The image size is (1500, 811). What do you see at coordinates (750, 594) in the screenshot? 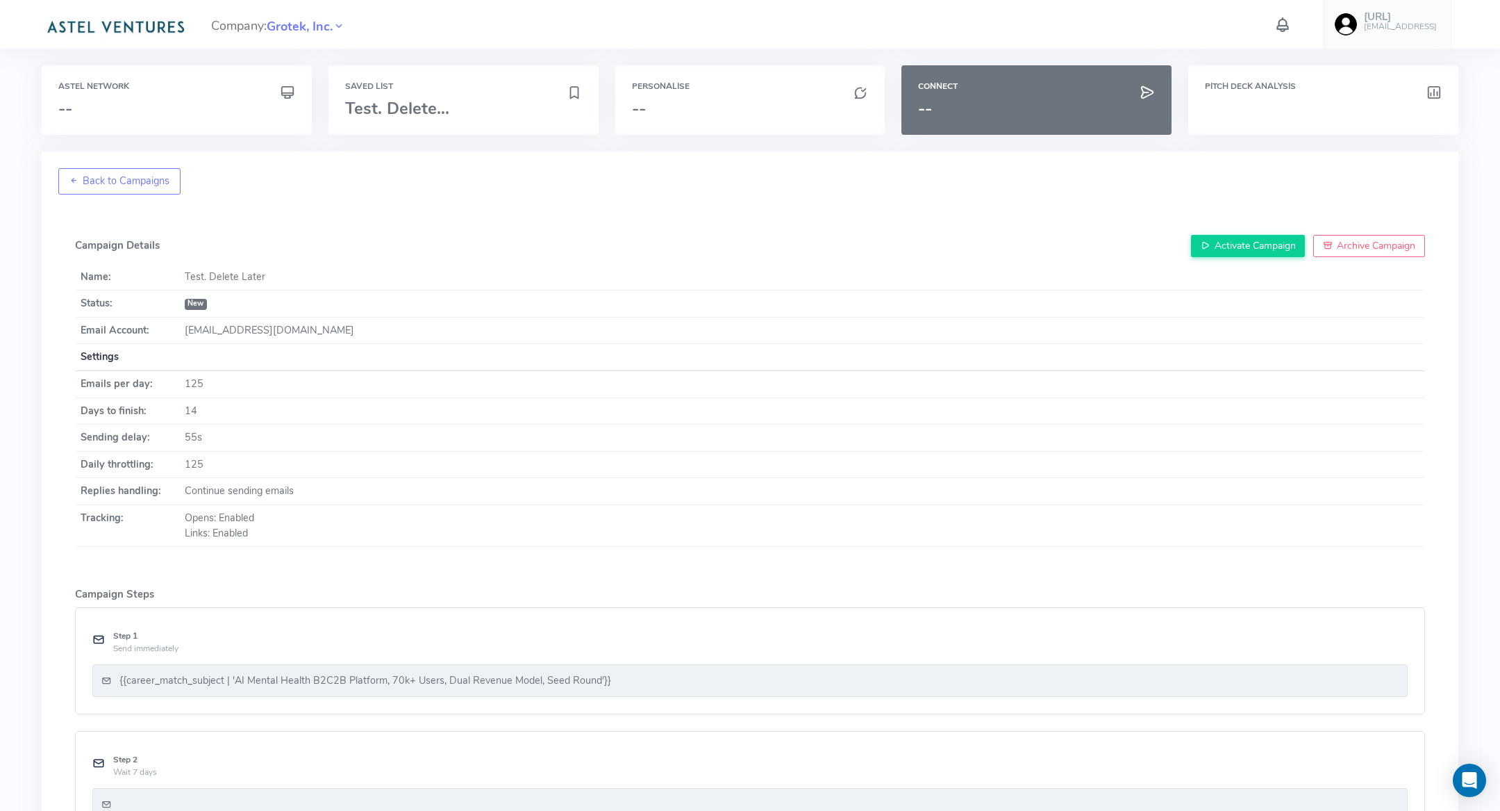
I see `h5: Campaign Steps` at bounding box center [750, 594].